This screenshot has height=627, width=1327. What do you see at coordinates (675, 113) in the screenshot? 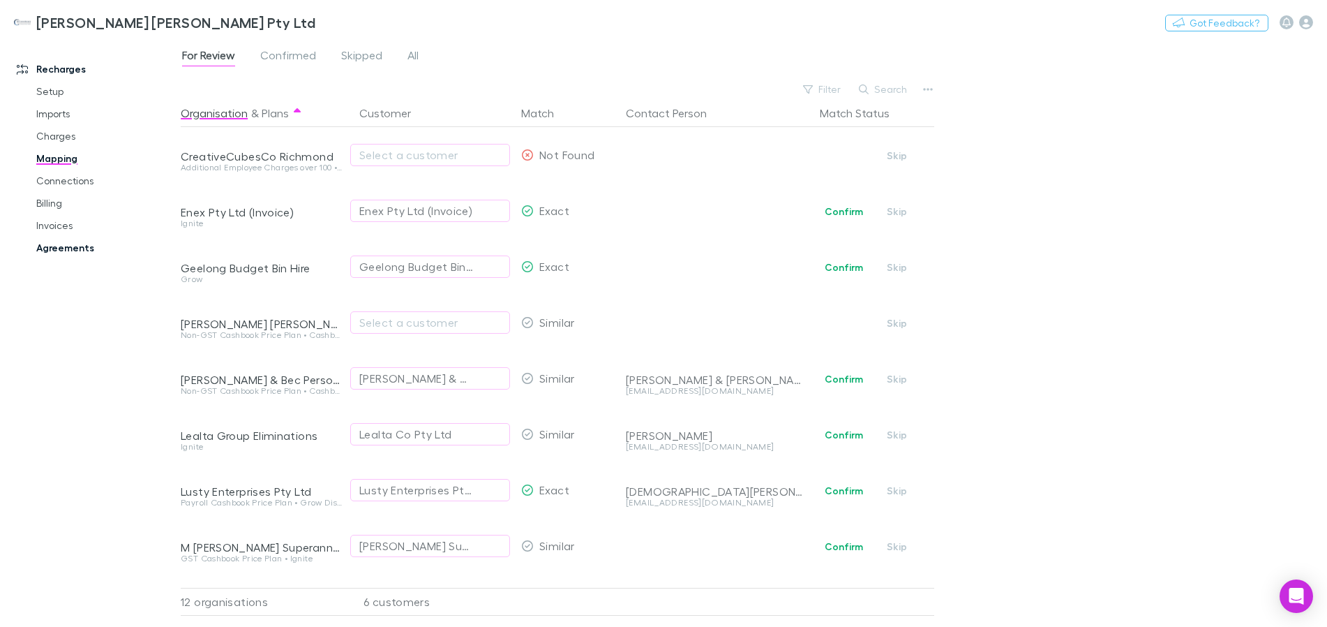
I see `button: Contact Person` at bounding box center [675, 113].